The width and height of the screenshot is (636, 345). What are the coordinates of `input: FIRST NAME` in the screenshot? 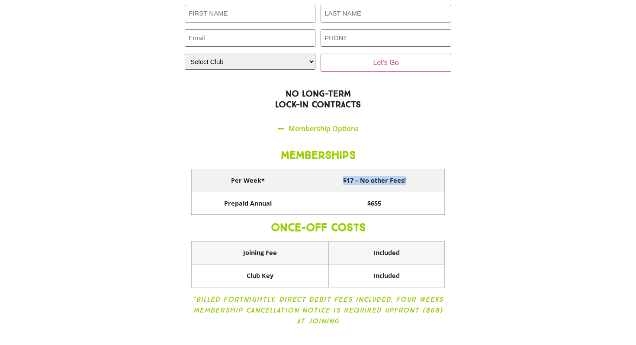 It's located at (250, 13).